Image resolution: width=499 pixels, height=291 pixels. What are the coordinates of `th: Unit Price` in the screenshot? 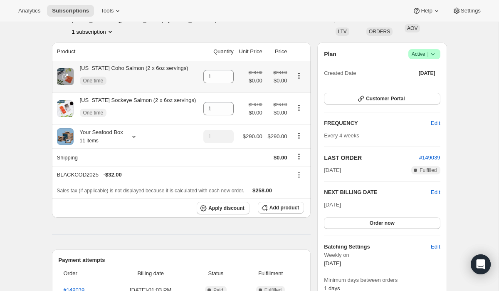 It's located at (250, 52).